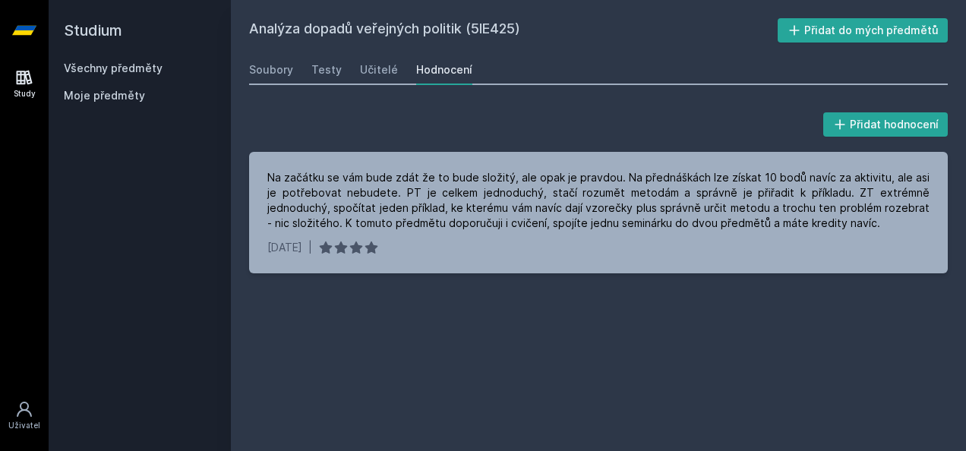 Image resolution: width=966 pixels, height=451 pixels. What do you see at coordinates (24, 425) in the screenshot?
I see `div: Uživatel` at bounding box center [24, 425].